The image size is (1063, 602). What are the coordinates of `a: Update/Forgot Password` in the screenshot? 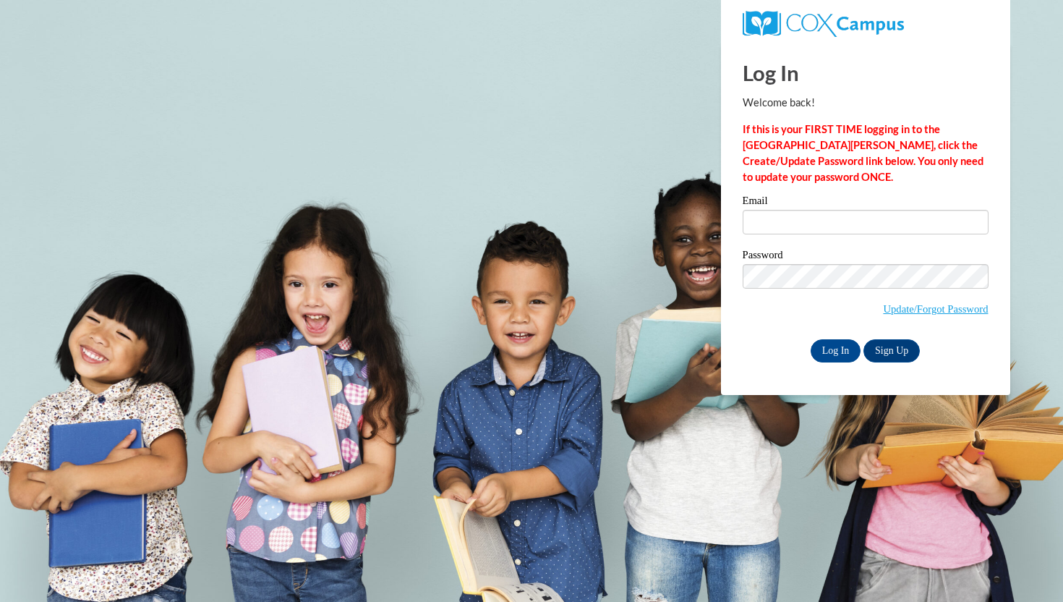 It's located at (935, 309).